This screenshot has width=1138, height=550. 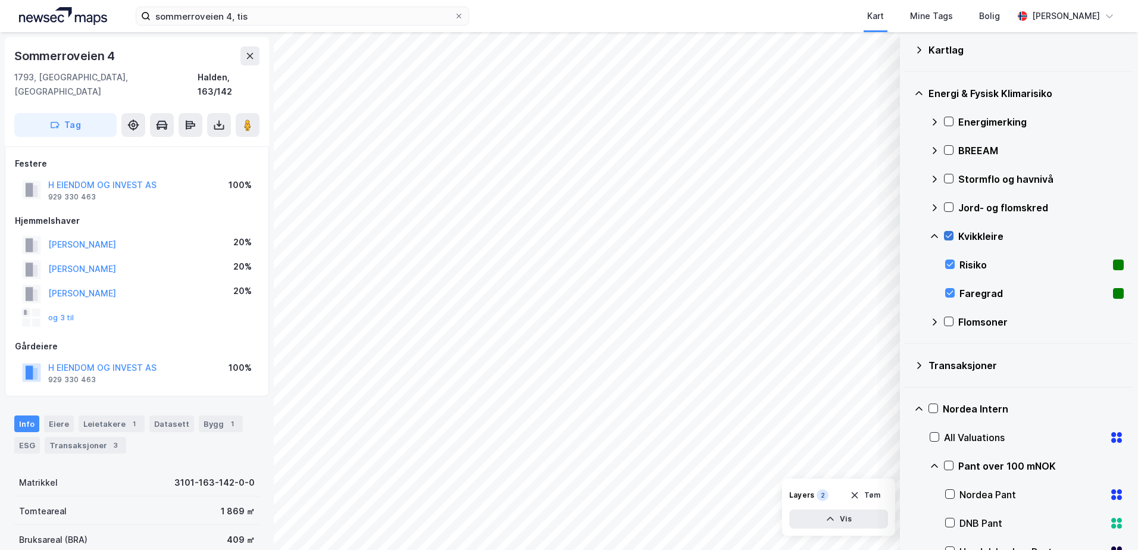 I want to click on div: 409 ㎡, so click(x=240, y=540).